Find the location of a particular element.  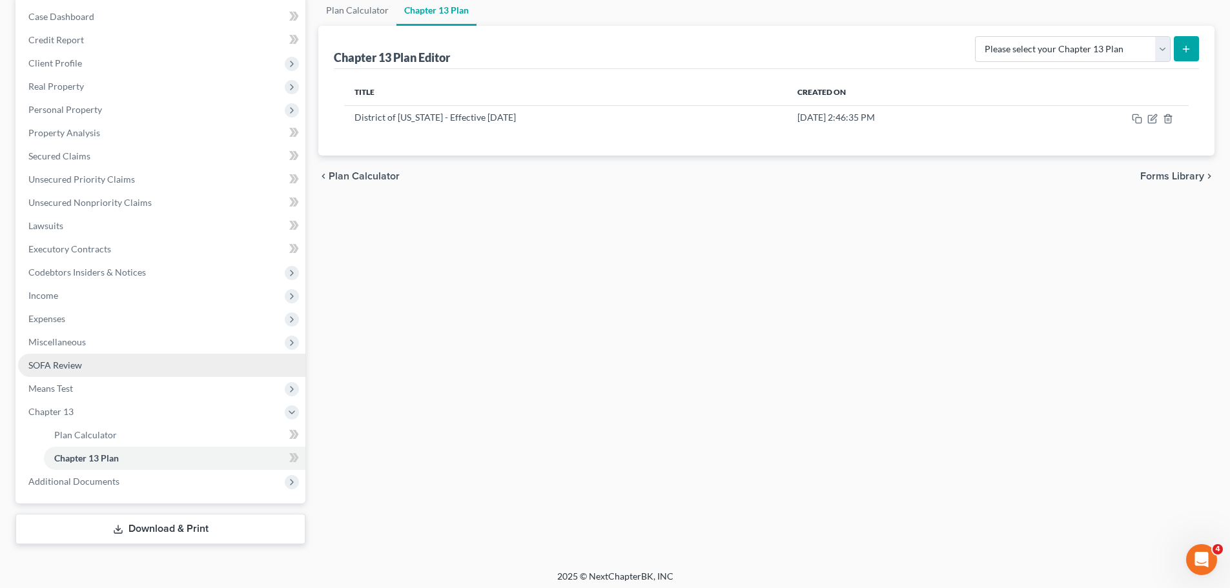

a: SOFA Review is located at coordinates (161, 365).